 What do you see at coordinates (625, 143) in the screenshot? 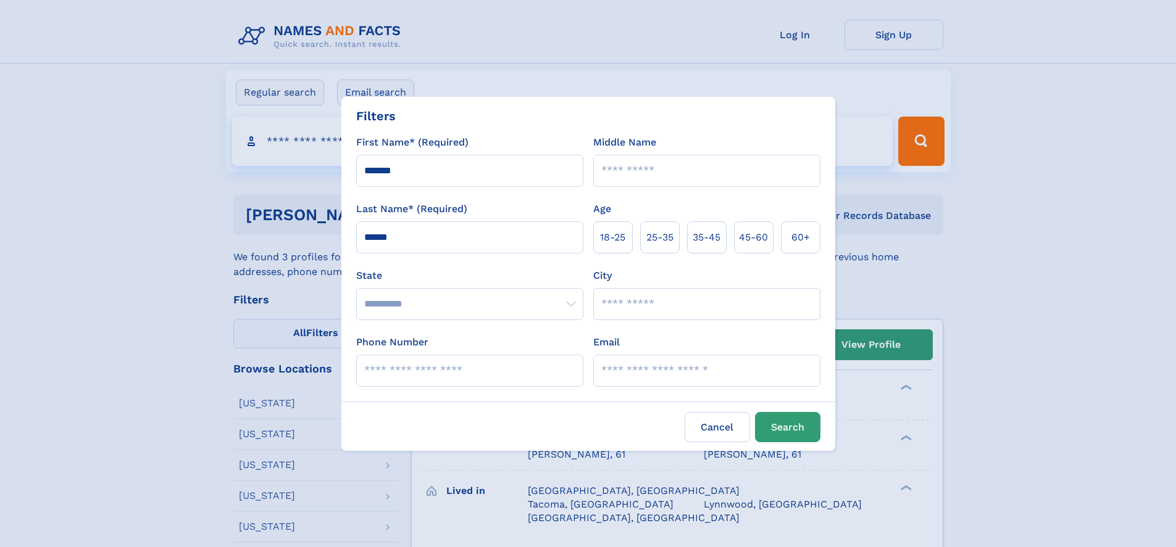
I see `label: Middle Name` at bounding box center [625, 143].